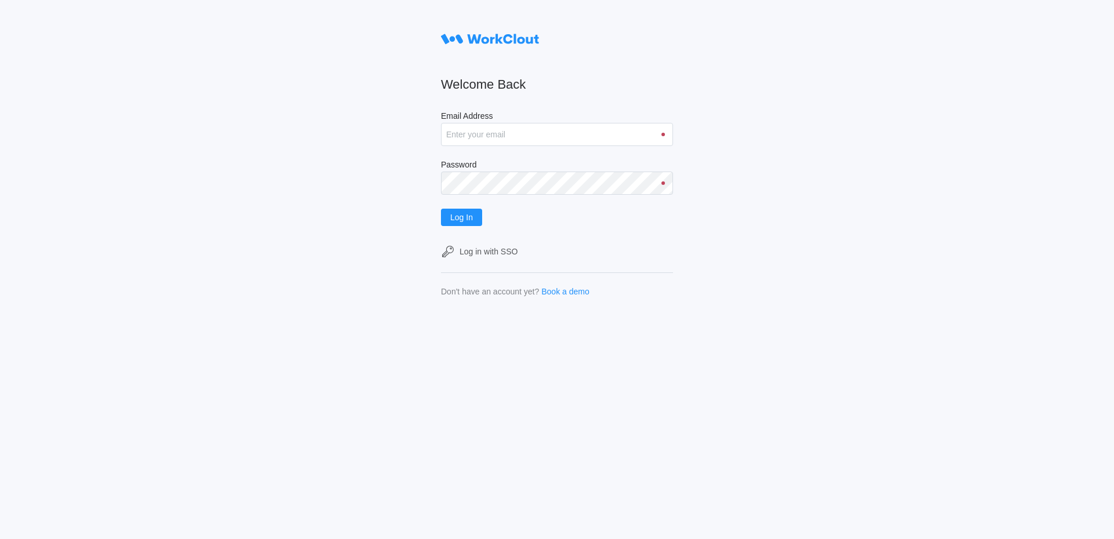 The height and width of the screenshot is (539, 1114). I want to click on div: Log in with SSO, so click(488, 252).